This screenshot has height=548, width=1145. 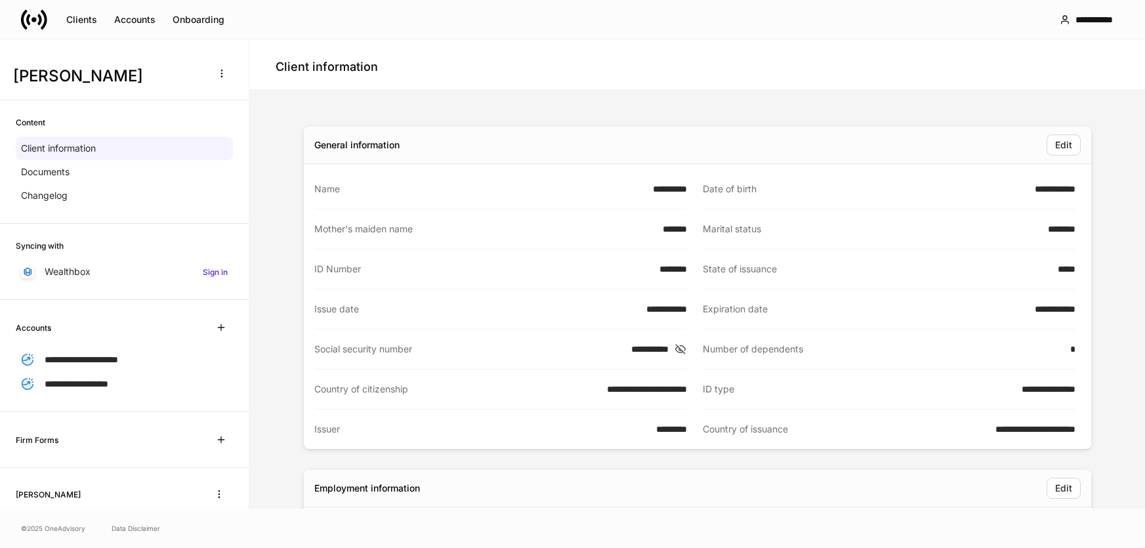 What do you see at coordinates (327, 67) in the screenshot?
I see `h4: Client information` at bounding box center [327, 67].